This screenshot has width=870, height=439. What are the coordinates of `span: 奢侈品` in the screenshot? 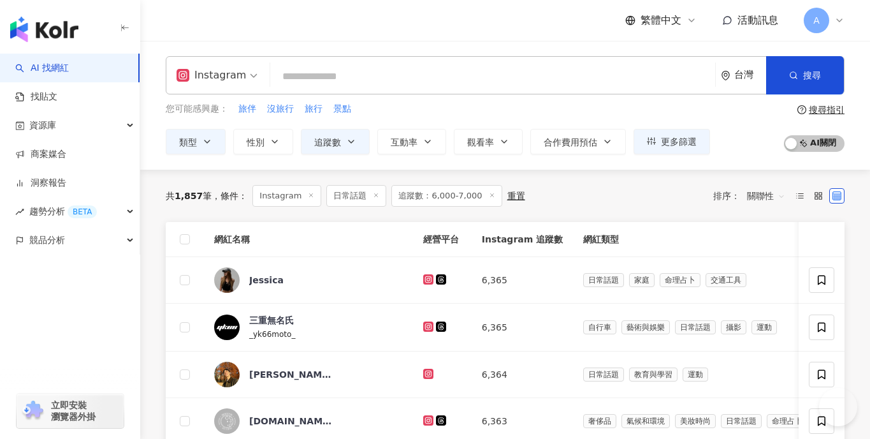 It's located at (600, 421).